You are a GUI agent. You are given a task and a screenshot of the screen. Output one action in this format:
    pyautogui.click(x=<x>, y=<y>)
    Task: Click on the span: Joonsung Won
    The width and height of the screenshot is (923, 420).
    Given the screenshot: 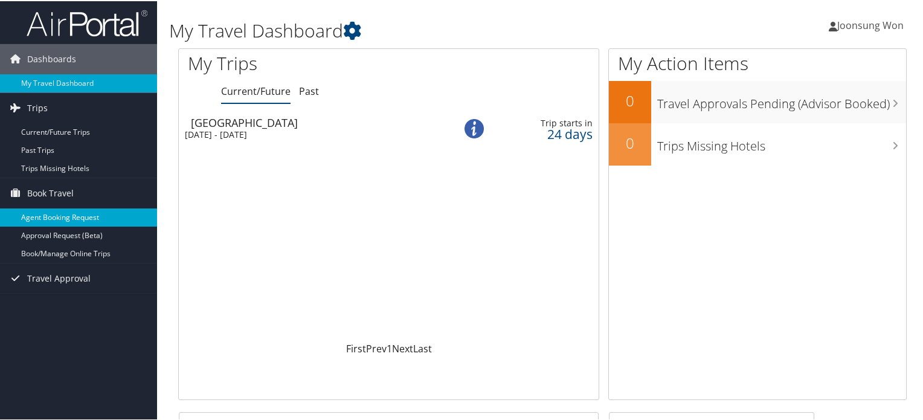 What is the action you would take?
    pyautogui.click(x=871, y=24)
    